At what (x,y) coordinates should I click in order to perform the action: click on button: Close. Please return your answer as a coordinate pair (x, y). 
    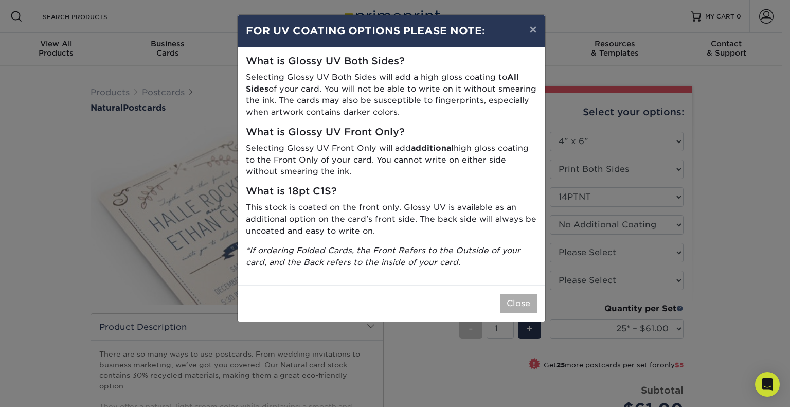
    Looking at the image, I should click on (519, 304).